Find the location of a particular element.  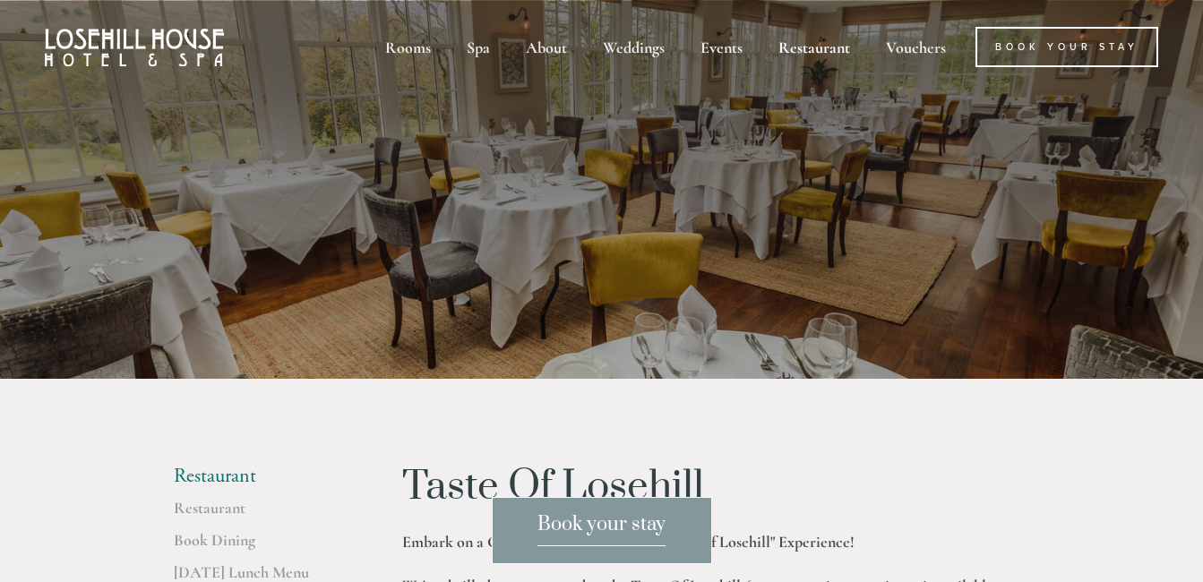

div: Events is located at coordinates (721, 47).